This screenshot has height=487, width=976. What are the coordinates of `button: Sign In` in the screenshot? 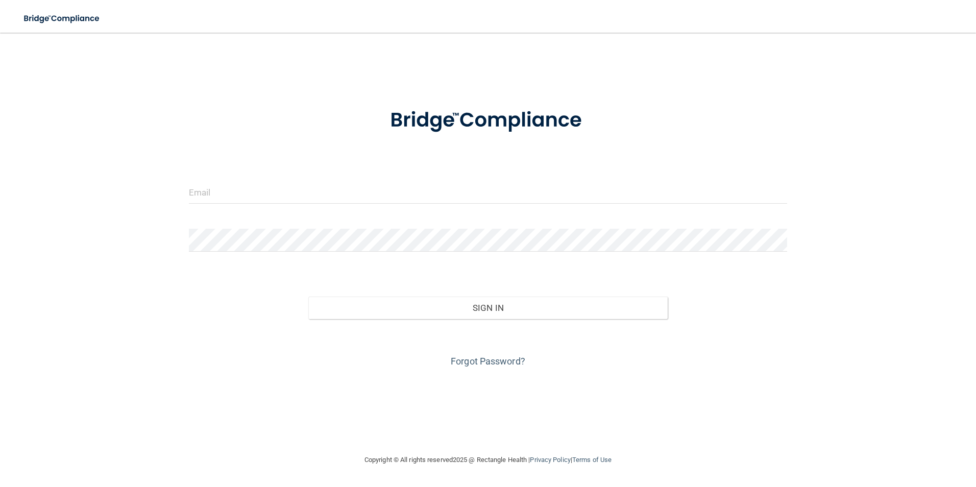 It's located at (488, 308).